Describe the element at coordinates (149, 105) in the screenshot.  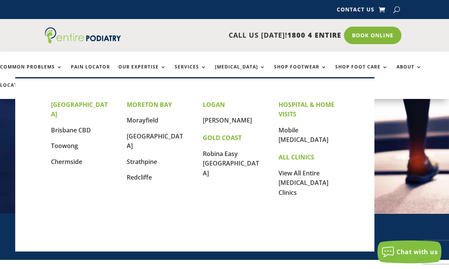
I see `strong: MORETON BAY` at that location.